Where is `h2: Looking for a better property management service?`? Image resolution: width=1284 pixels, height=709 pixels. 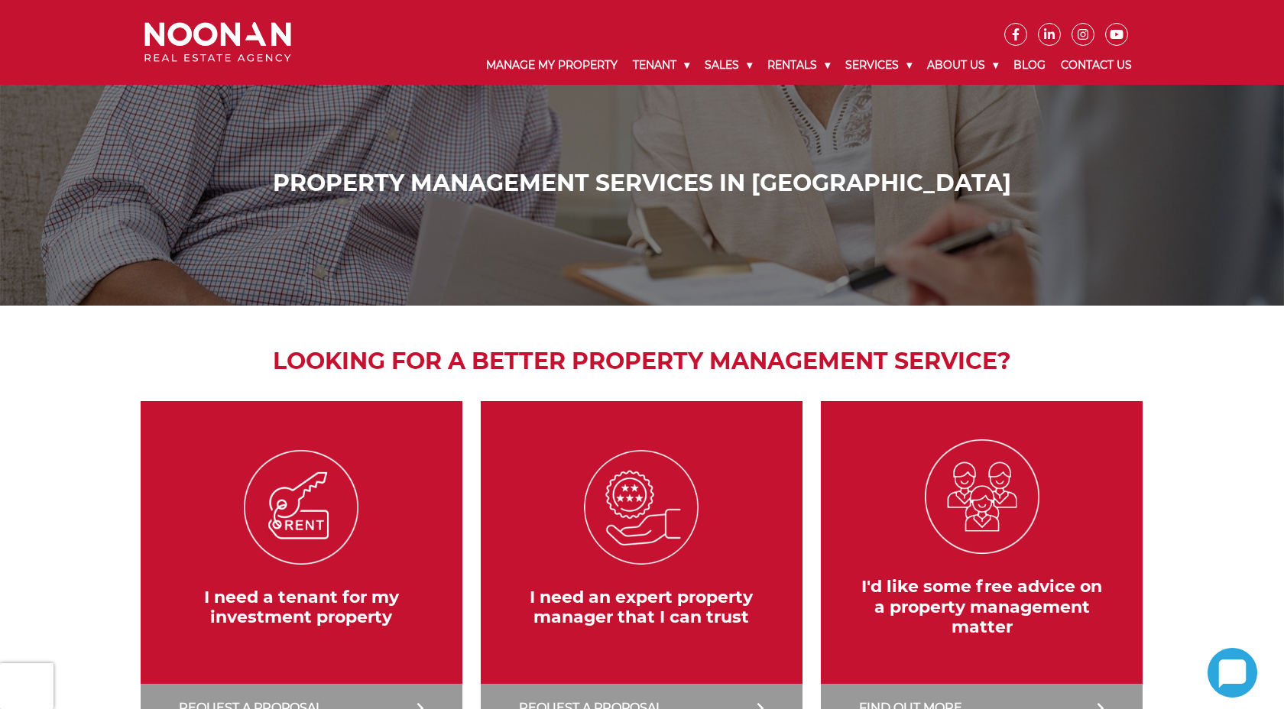
h2: Looking for a better property management service? is located at coordinates (642, 361).